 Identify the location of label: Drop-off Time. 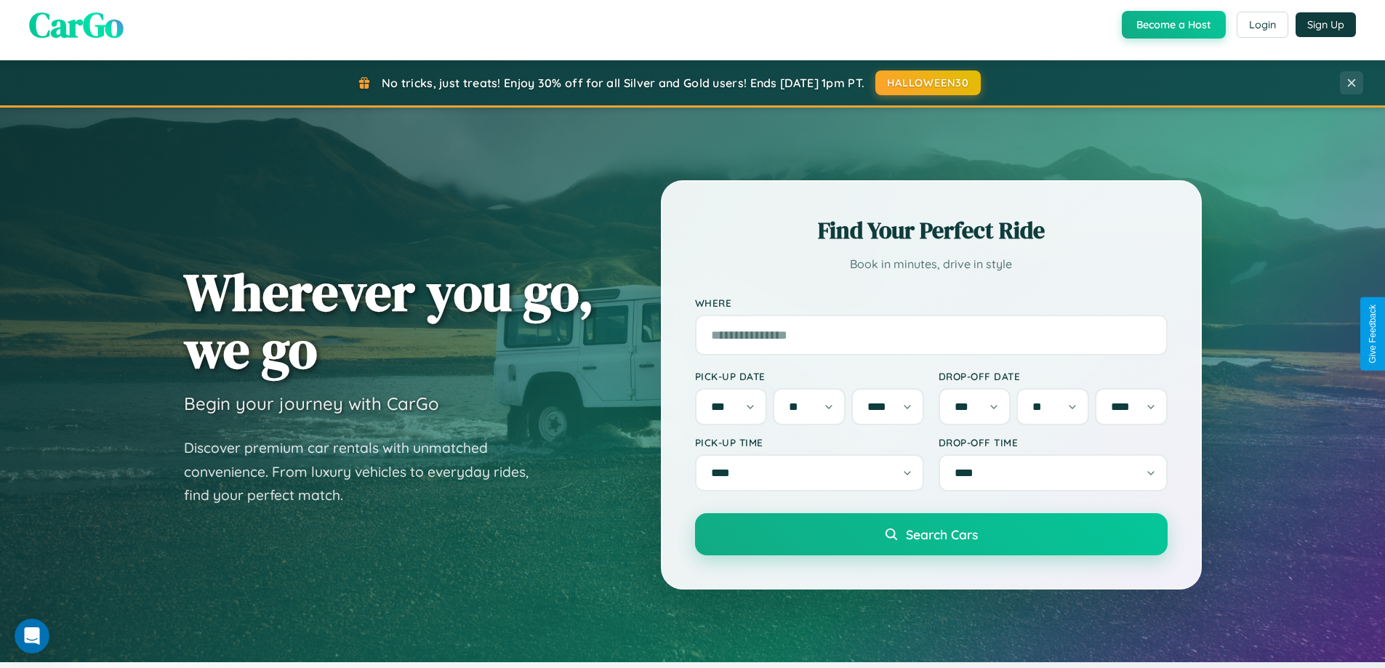
(1053, 442).